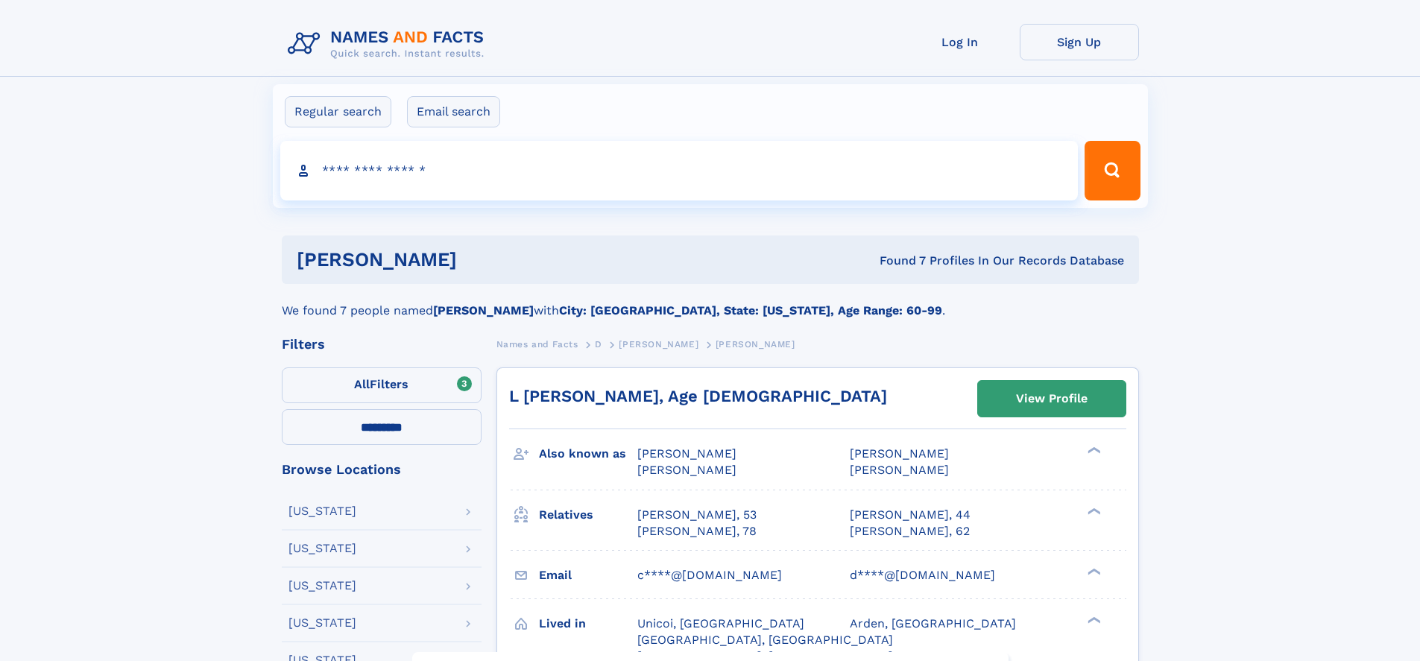 Image resolution: width=1420 pixels, height=661 pixels. I want to click on a: Sign Up, so click(1079, 42).